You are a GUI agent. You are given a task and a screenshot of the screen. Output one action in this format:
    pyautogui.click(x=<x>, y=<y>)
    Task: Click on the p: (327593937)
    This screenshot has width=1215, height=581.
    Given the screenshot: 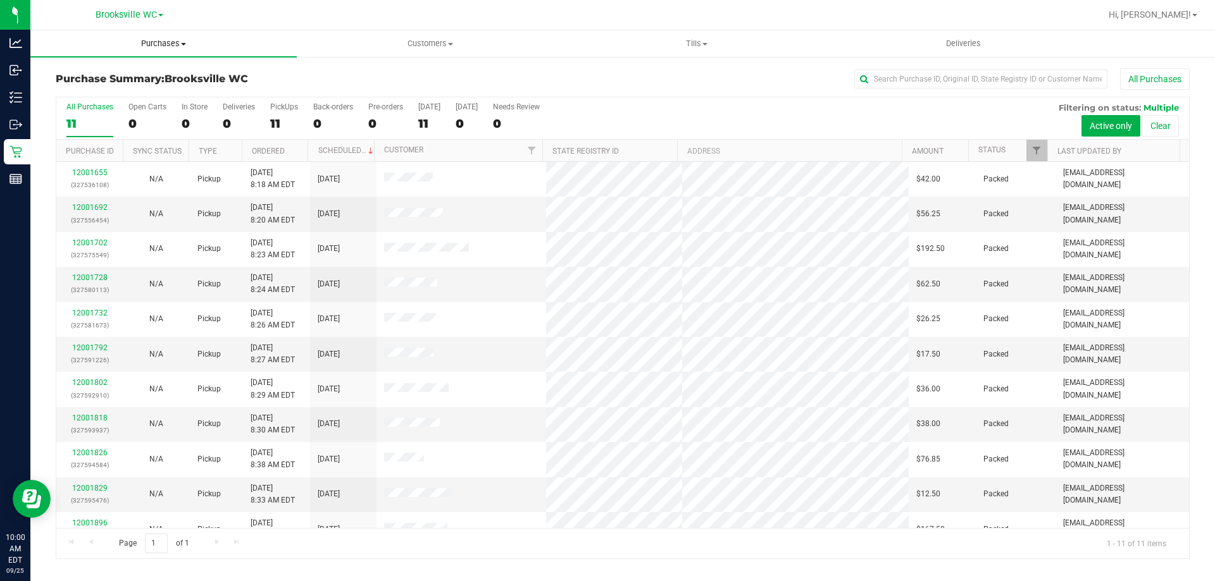 What is the action you would take?
    pyautogui.click(x=89, y=430)
    